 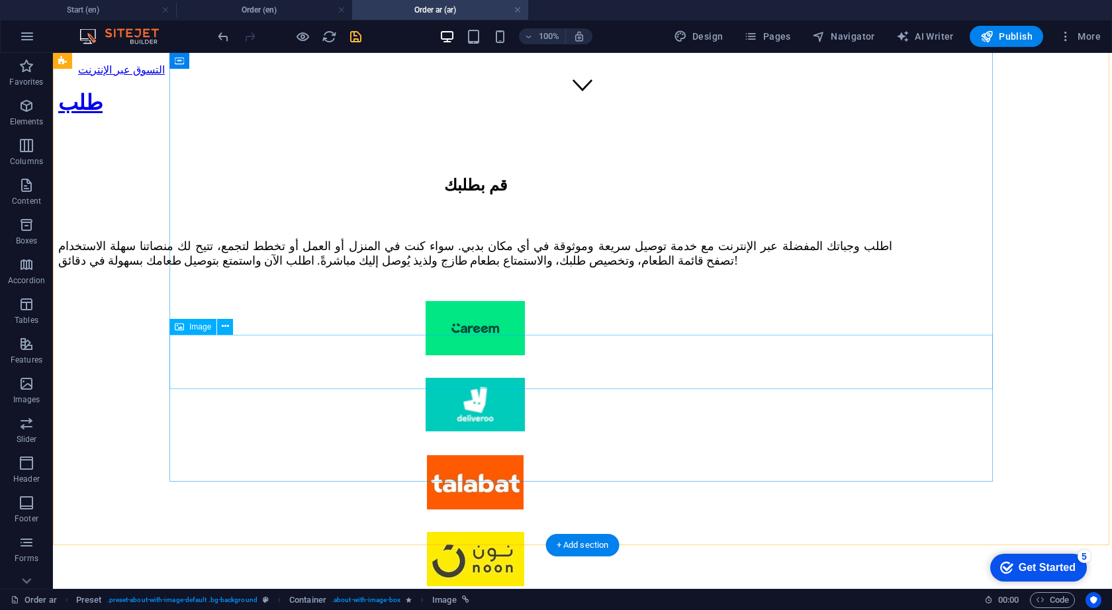 What do you see at coordinates (440, 10) in the screenshot?
I see `h4: Order ar (ar)` at bounding box center [440, 10].